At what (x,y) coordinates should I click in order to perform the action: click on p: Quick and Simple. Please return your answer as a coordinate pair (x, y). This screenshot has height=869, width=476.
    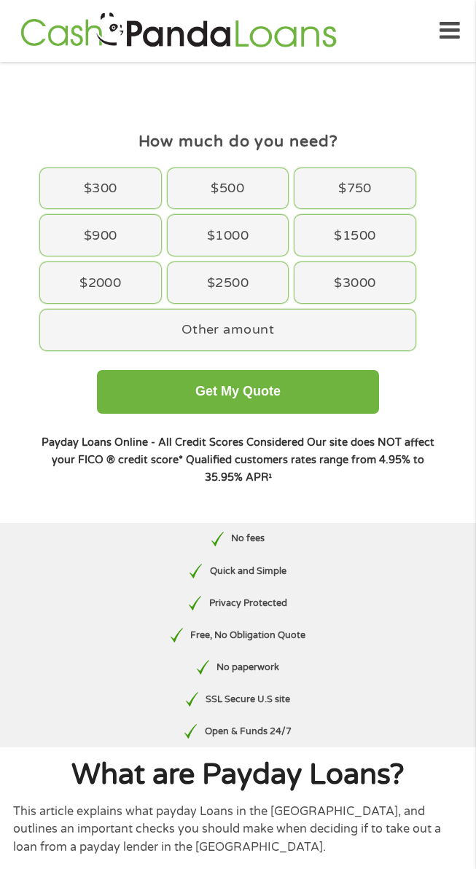
    Looking at the image, I should click on (248, 571).